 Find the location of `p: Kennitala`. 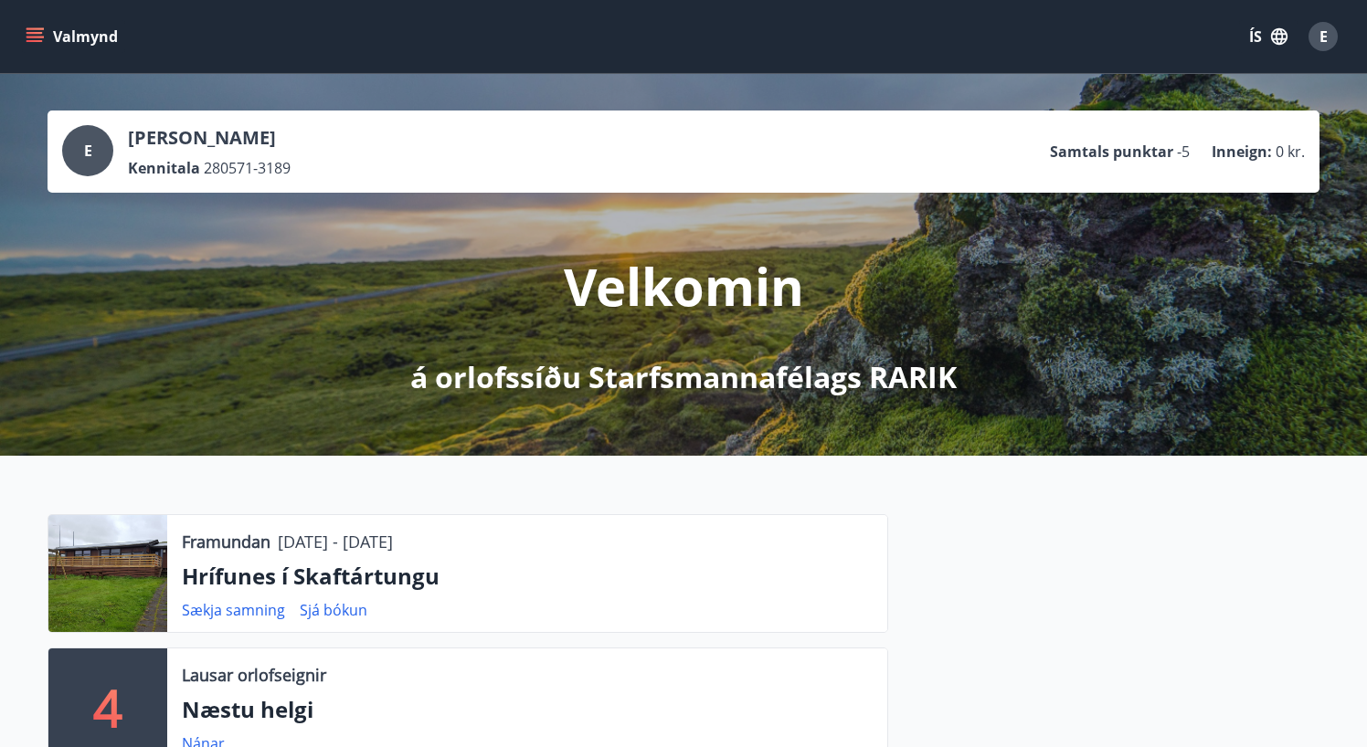

p: Kennitala is located at coordinates (164, 168).